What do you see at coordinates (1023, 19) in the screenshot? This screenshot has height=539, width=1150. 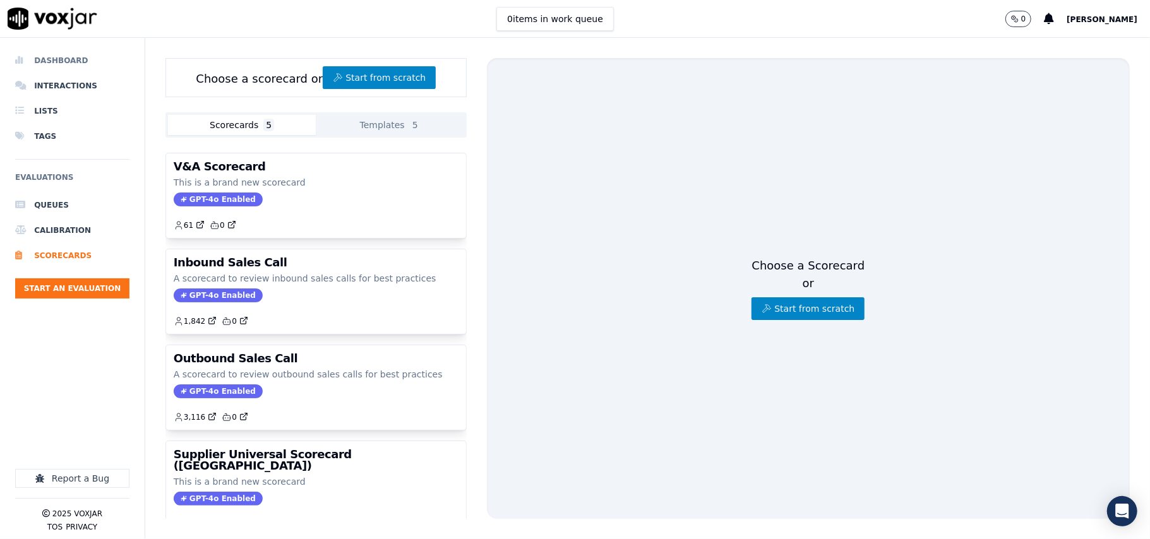 I see `p: 0` at bounding box center [1023, 19].